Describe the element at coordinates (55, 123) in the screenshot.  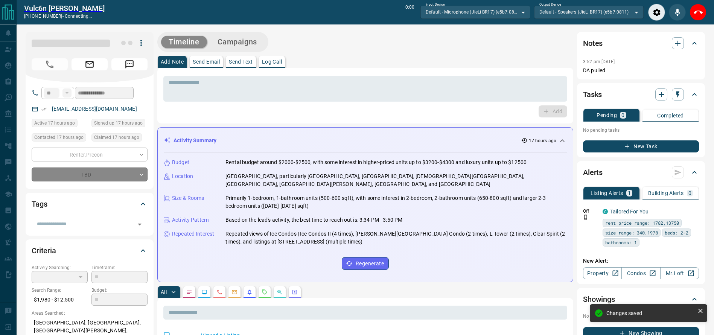
I see `span: Active 17 hours ago` at that location.